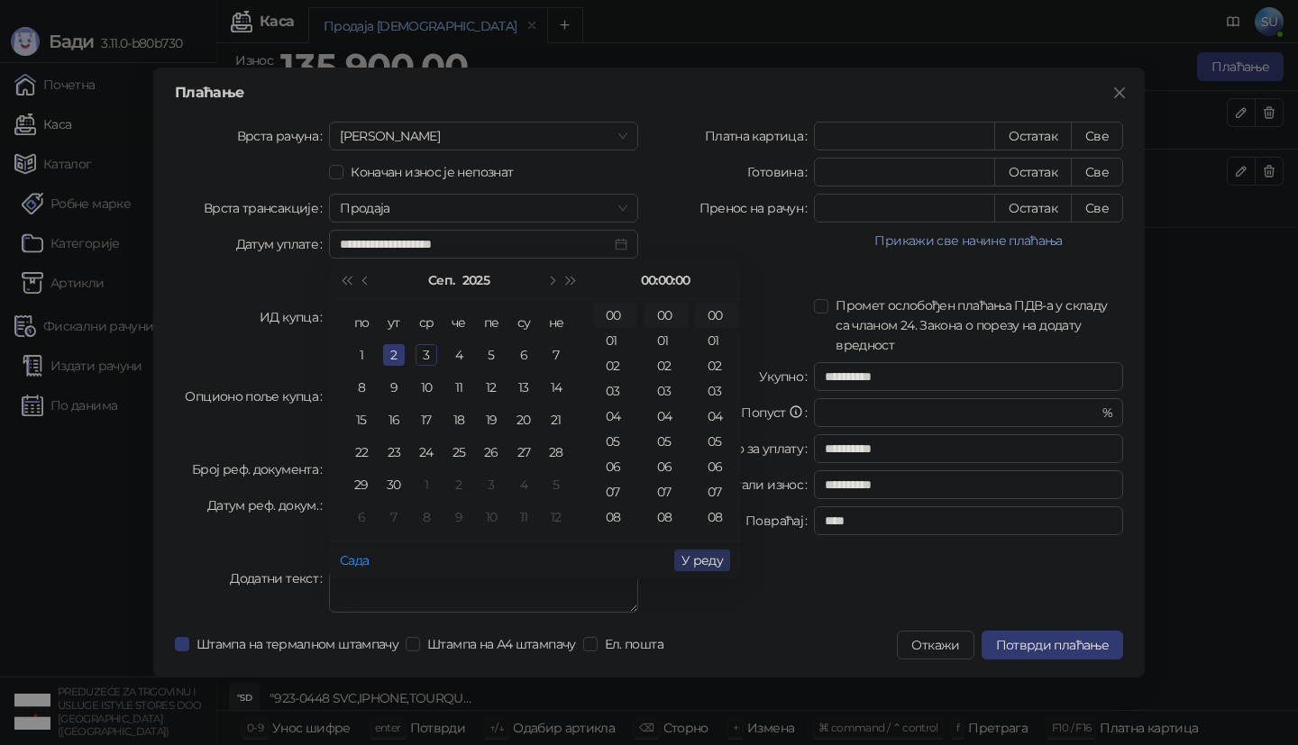 This screenshot has width=1298, height=745. What do you see at coordinates (426, 323) in the screenshot?
I see `th: ср` at bounding box center [426, 323].